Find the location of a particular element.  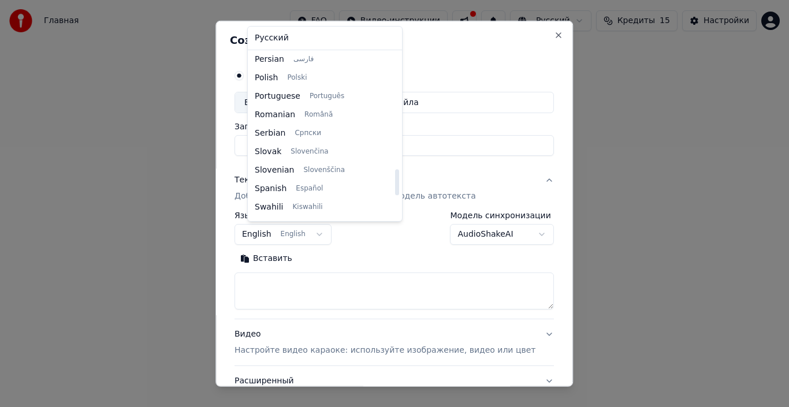

span: Polski is located at coordinates (297, 78).